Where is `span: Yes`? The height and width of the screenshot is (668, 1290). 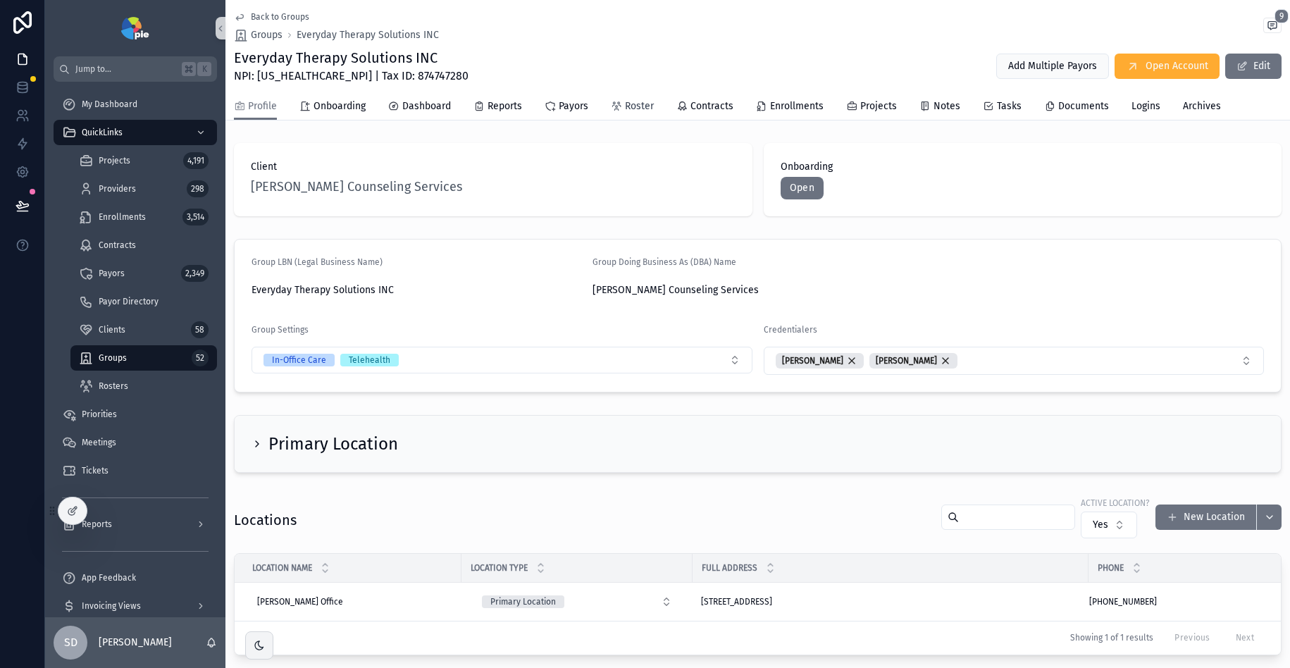
span: Yes is located at coordinates (1100, 525).